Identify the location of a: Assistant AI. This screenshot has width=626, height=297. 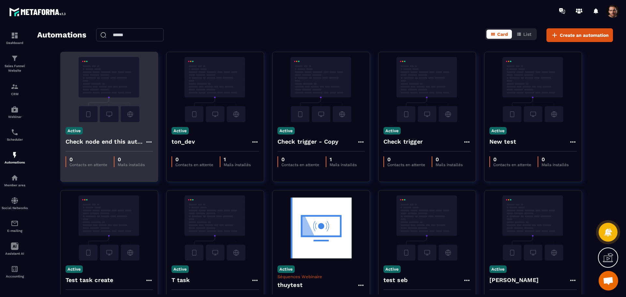
(15, 249).